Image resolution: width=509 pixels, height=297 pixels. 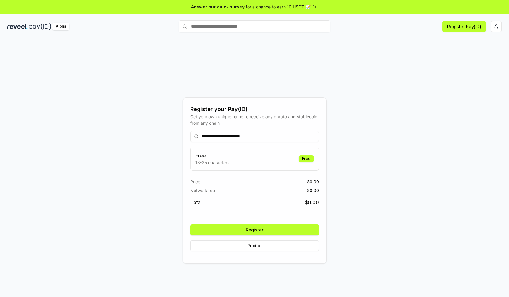 I want to click on h3: Free, so click(x=212, y=155).